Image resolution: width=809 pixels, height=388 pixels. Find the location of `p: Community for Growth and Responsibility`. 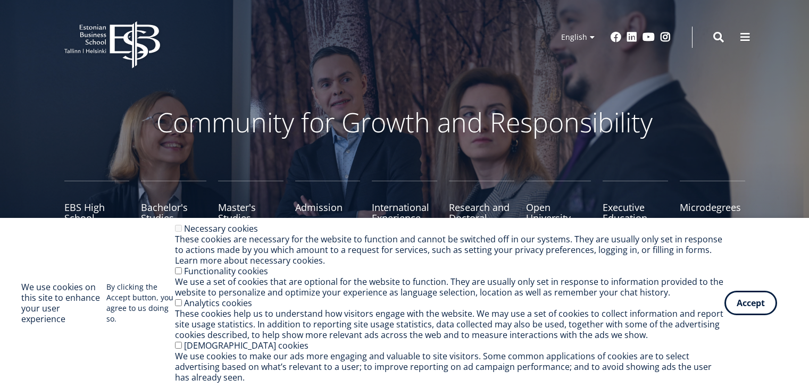

p: Community for Growth and Responsibility is located at coordinates (405, 122).